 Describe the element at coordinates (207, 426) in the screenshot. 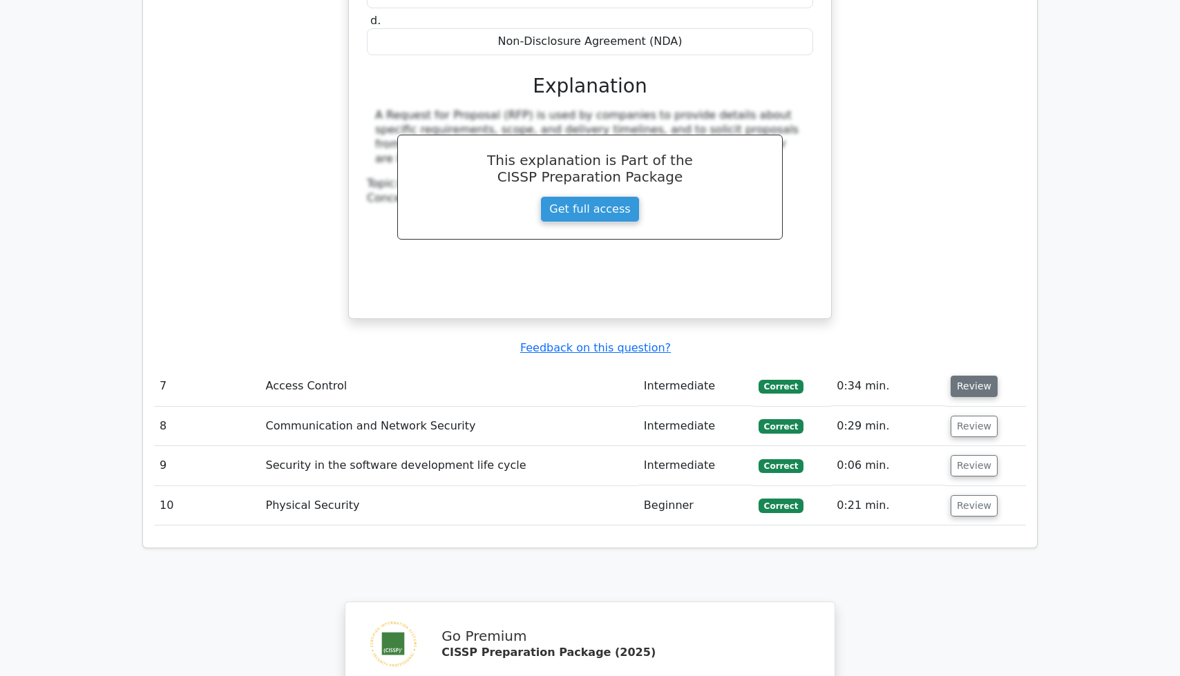

I see `td: 8` at that location.